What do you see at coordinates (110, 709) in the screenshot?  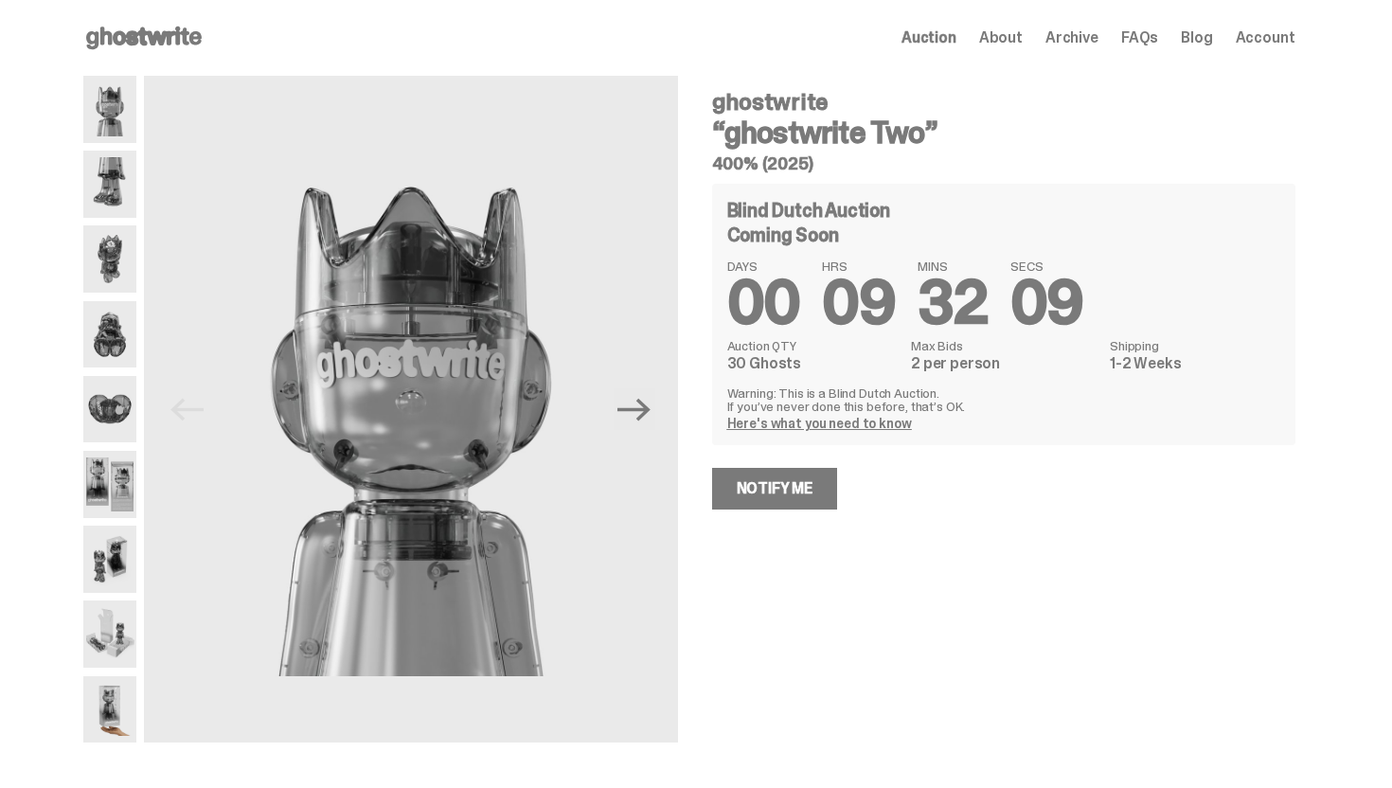 I see `img: ghostwrite_Two_Media_14.png` at bounding box center [110, 709].